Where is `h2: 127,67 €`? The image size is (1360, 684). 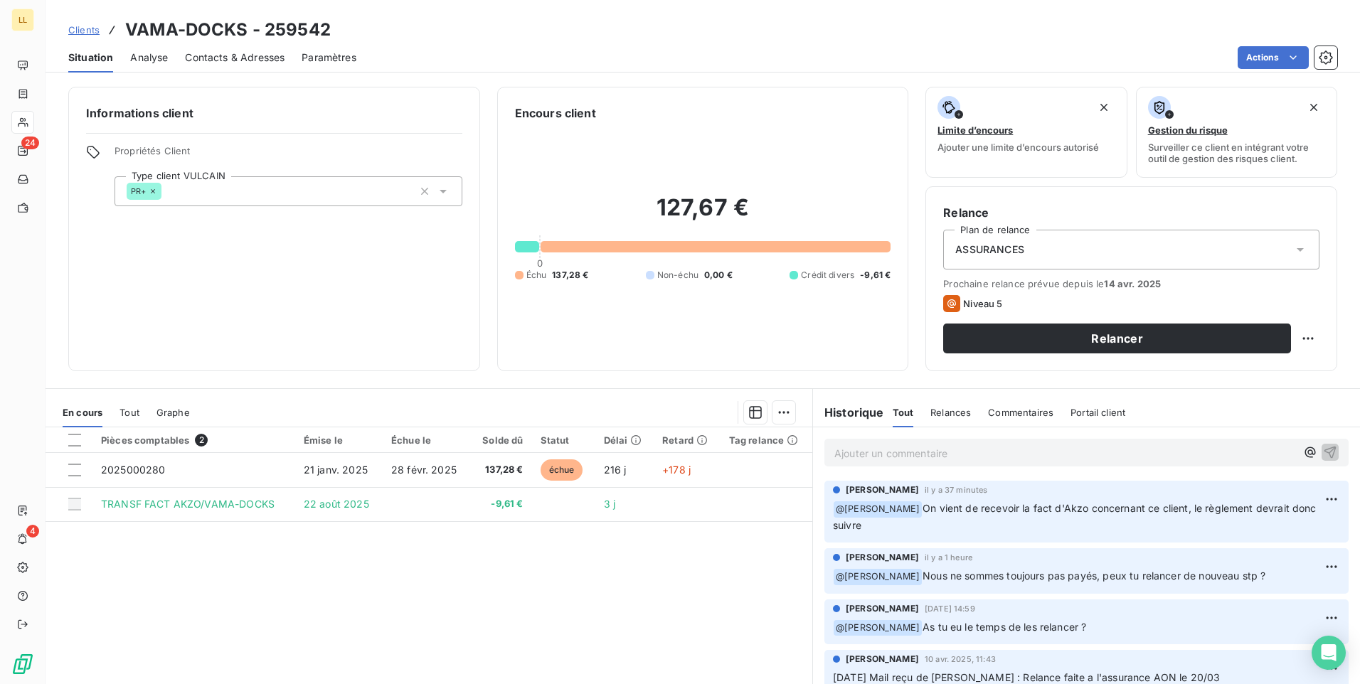 h2: 127,67 € is located at coordinates (703, 215).